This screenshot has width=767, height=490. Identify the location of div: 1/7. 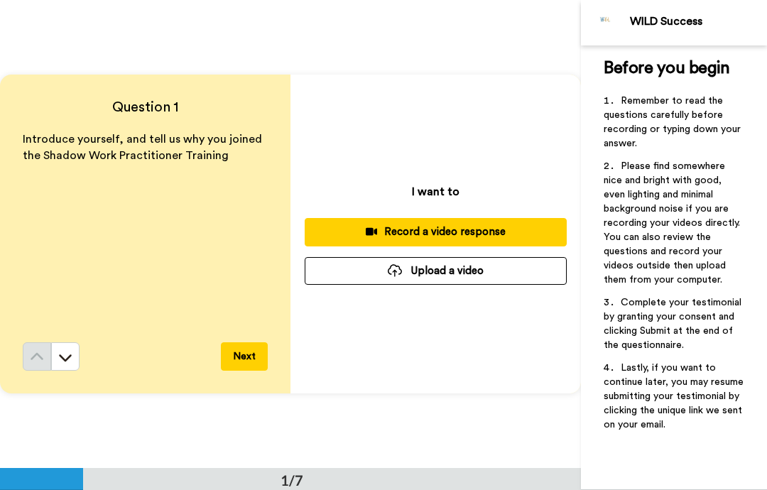
(292, 480).